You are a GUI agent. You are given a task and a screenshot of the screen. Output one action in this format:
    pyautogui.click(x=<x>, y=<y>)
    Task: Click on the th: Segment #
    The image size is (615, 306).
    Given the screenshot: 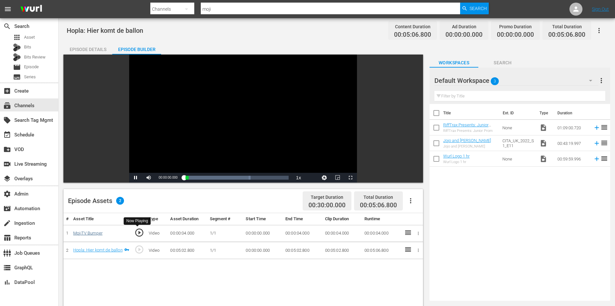 What is the action you would take?
    pyautogui.click(x=225, y=219)
    